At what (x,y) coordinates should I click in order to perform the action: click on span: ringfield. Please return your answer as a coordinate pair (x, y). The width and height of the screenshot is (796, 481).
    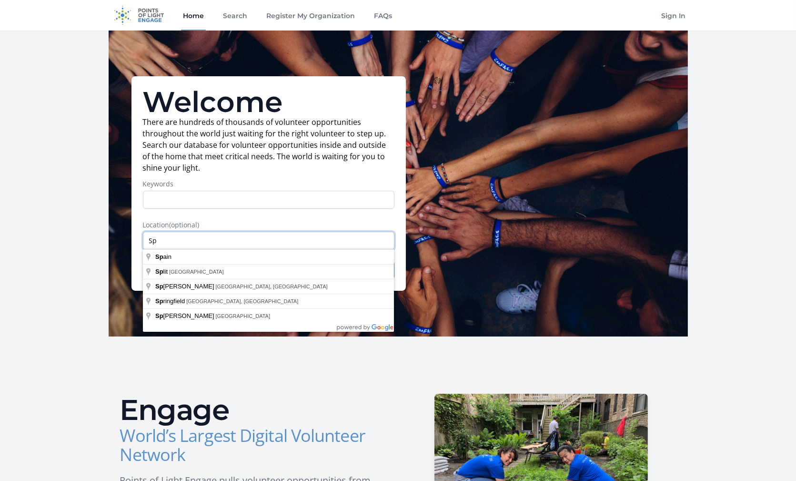
    Looking at the image, I should click on (171, 301).